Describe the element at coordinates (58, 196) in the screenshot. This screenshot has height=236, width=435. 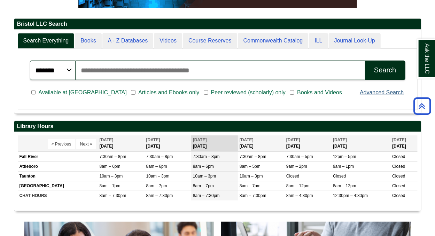
I see `td: CHAT HOURS` at that location.